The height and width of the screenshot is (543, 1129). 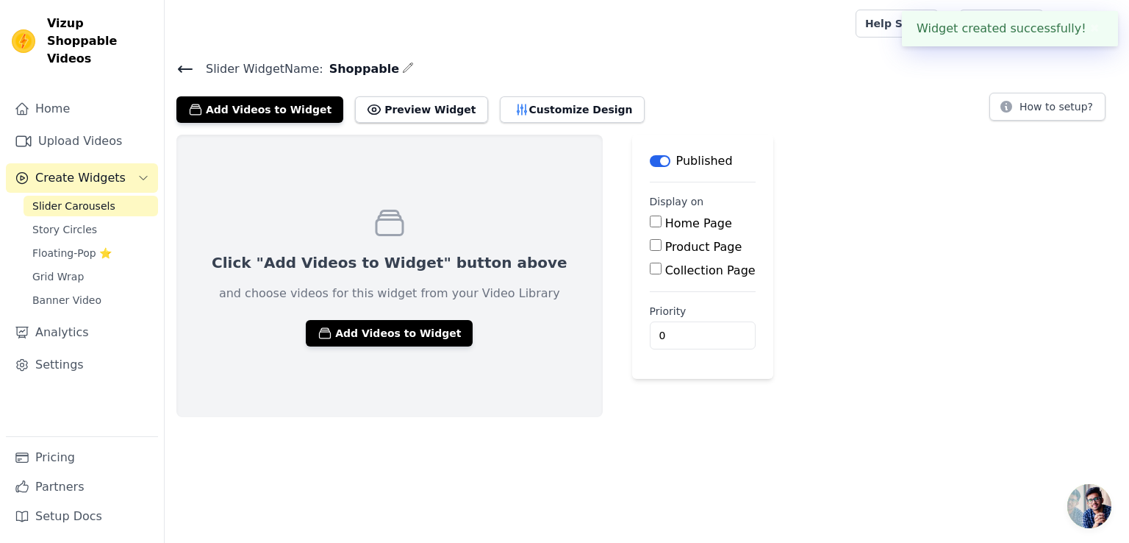 I want to click on button: Preview Widget, so click(x=421, y=110).